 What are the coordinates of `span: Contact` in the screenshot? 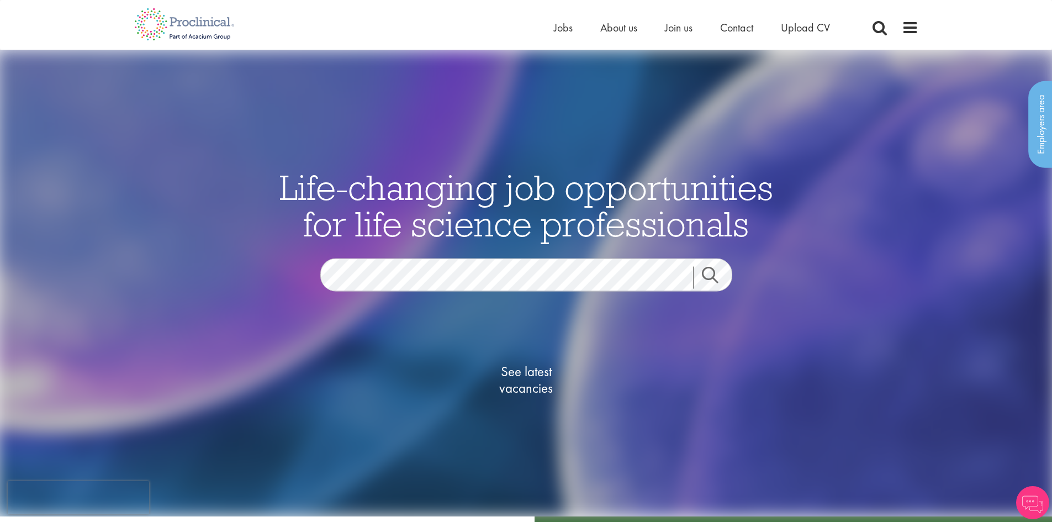 It's located at (737, 28).